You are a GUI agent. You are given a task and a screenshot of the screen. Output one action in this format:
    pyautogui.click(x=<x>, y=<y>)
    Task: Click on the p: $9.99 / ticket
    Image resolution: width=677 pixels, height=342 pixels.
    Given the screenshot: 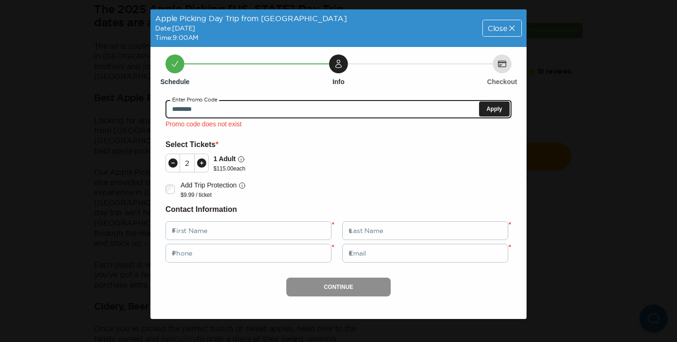 What is the action you would take?
    pyautogui.click(x=213, y=195)
    